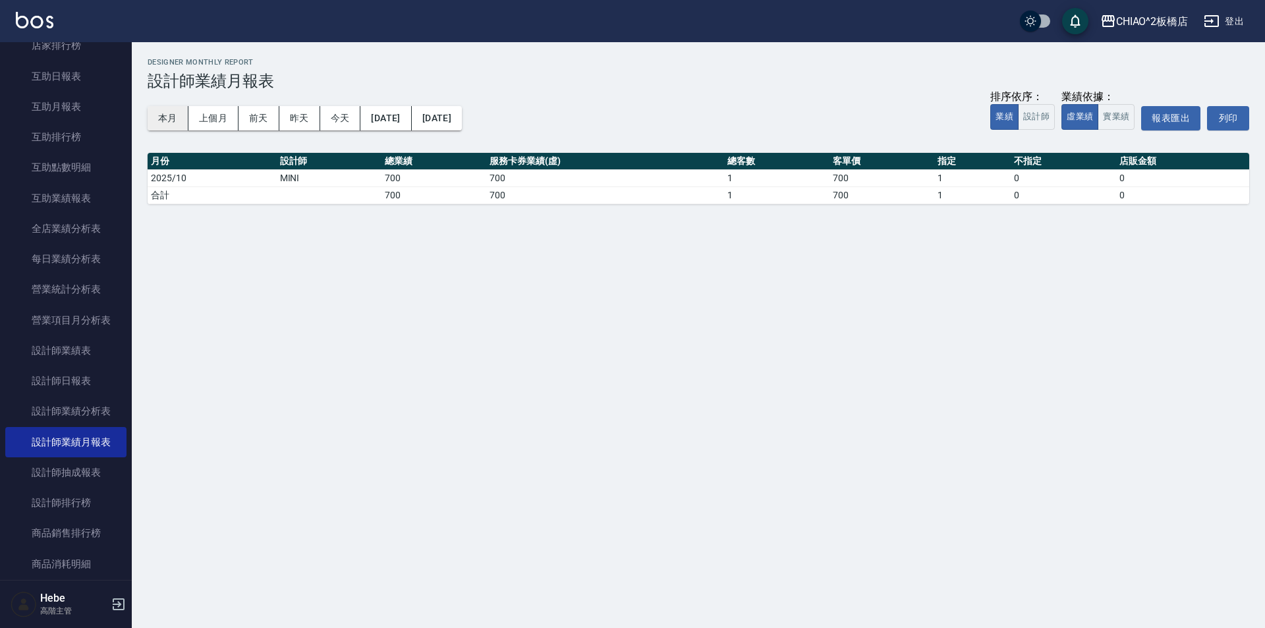 The image size is (1265, 628). I want to click on a: 營業項目月分析表, so click(66, 320).